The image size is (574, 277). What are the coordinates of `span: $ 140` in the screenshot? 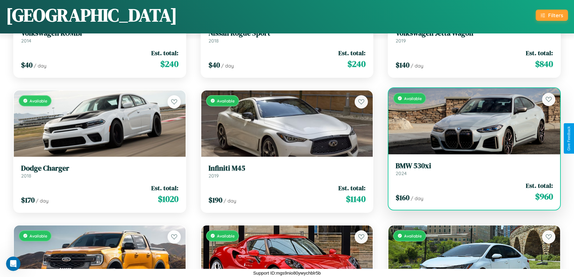 It's located at (403, 65).